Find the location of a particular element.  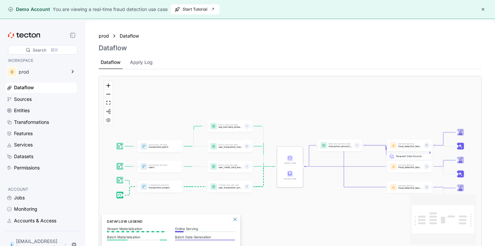

div: Search⌘K is located at coordinates (43, 50).